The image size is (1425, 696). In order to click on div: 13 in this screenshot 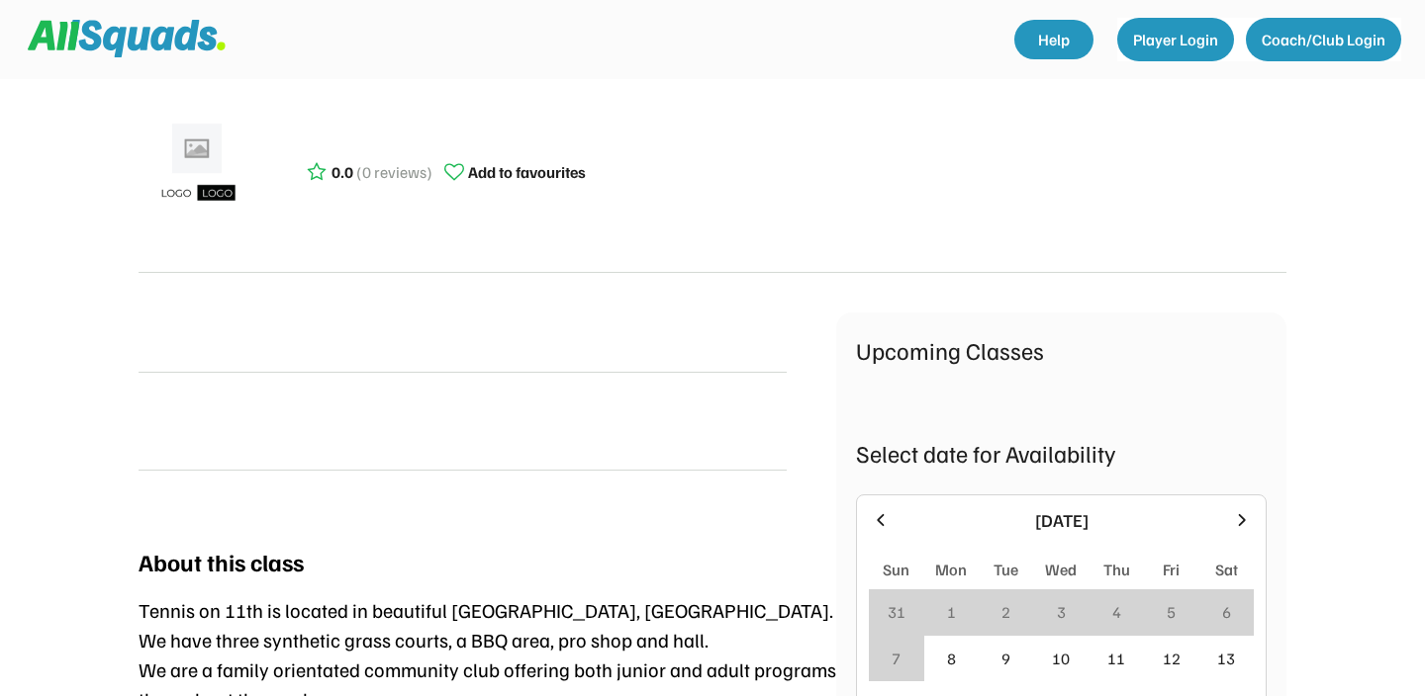, I will do `click(1226, 659)`.